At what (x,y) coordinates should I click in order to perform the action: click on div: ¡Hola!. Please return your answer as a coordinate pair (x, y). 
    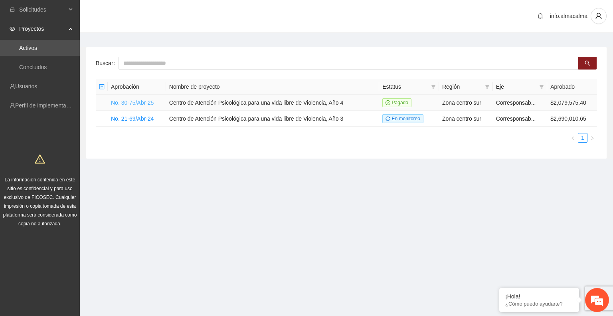
    Looking at the image, I should click on (539, 296).